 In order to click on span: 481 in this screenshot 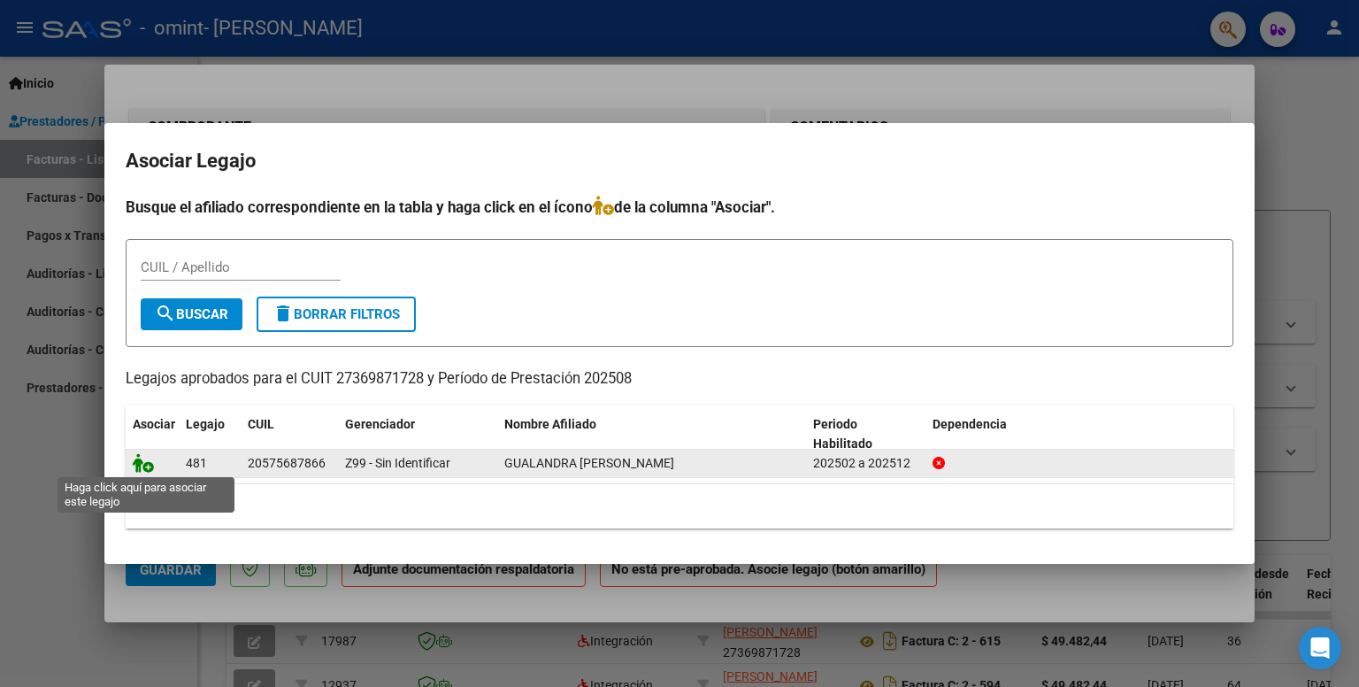, I will do `click(196, 463)`.